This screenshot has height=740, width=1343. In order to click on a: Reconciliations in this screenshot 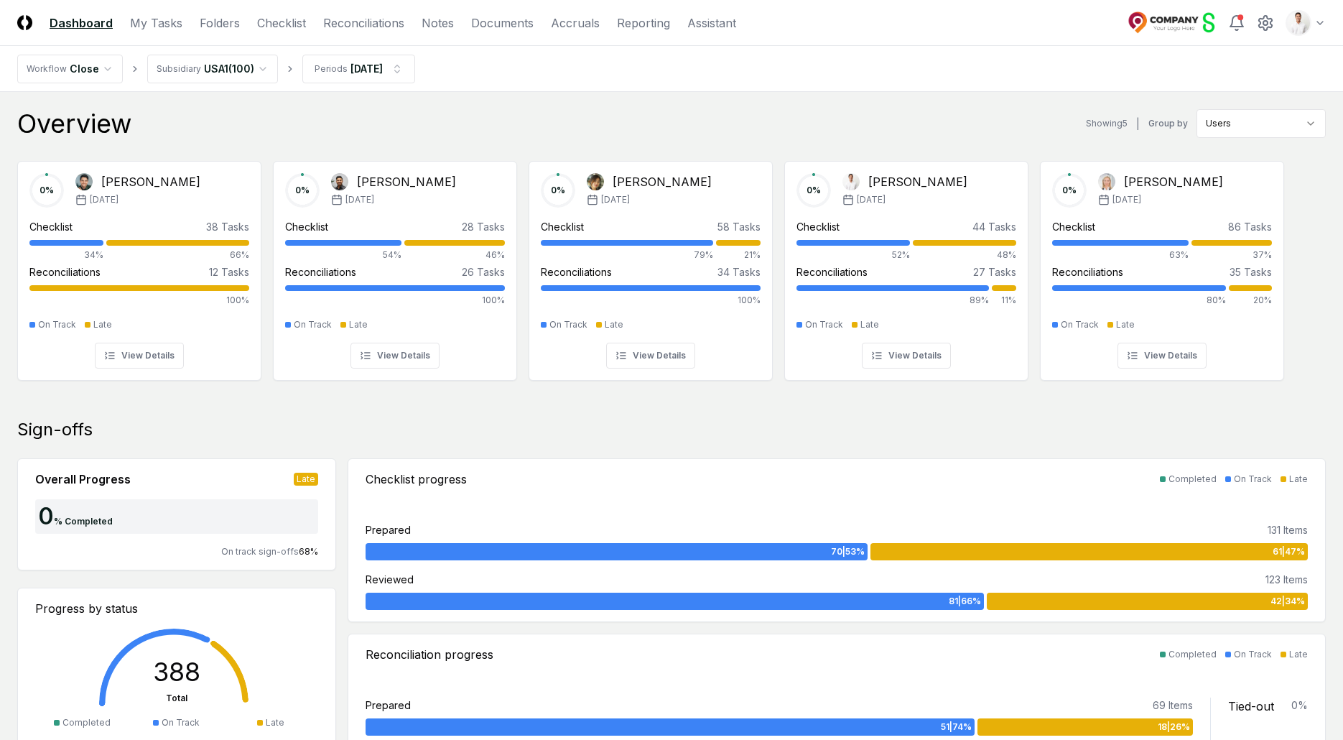, I will do `click(363, 23)`.